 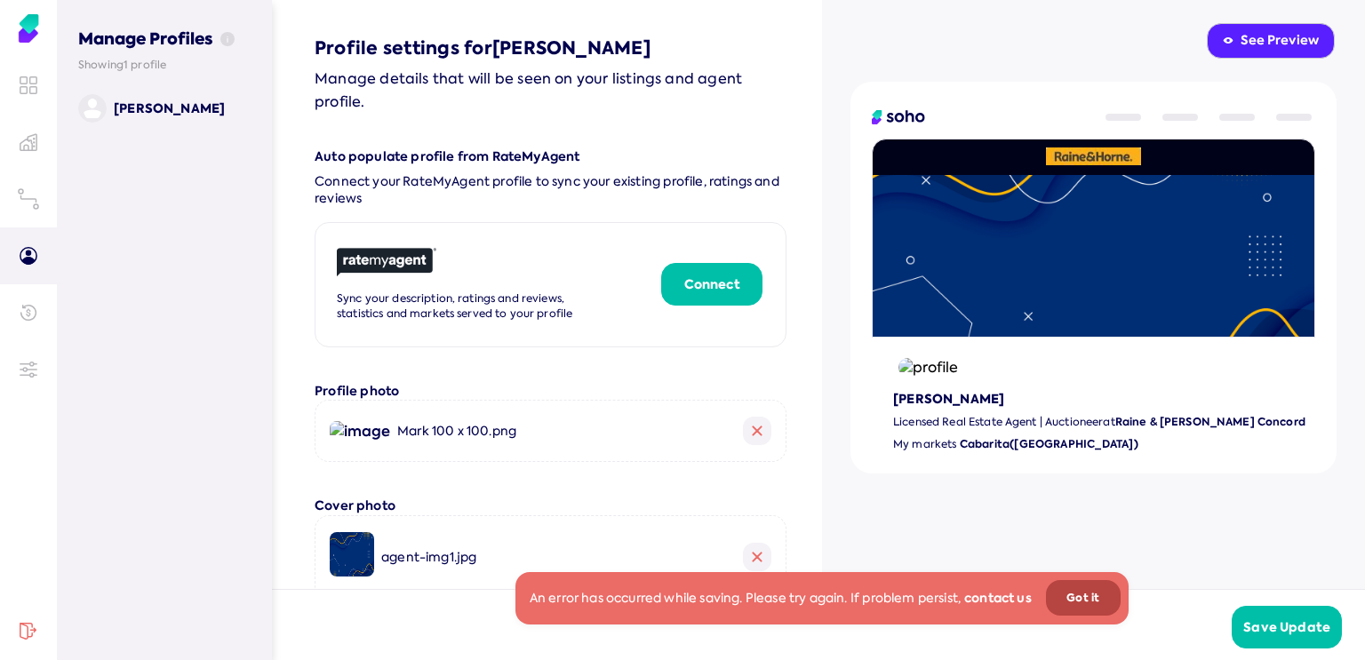 What do you see at coordinates (898, 117) in the screenshot?
I see `img: logo` at bounding box center [898, 117].